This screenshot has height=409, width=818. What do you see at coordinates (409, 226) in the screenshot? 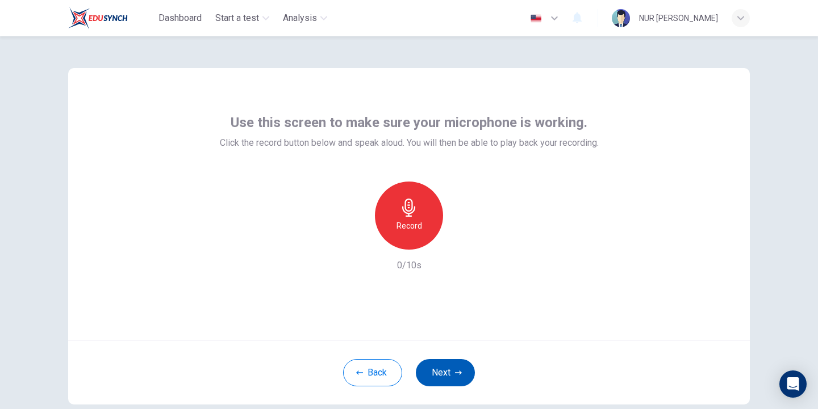
I see `h6: Record` at bounding box center [409, 226].